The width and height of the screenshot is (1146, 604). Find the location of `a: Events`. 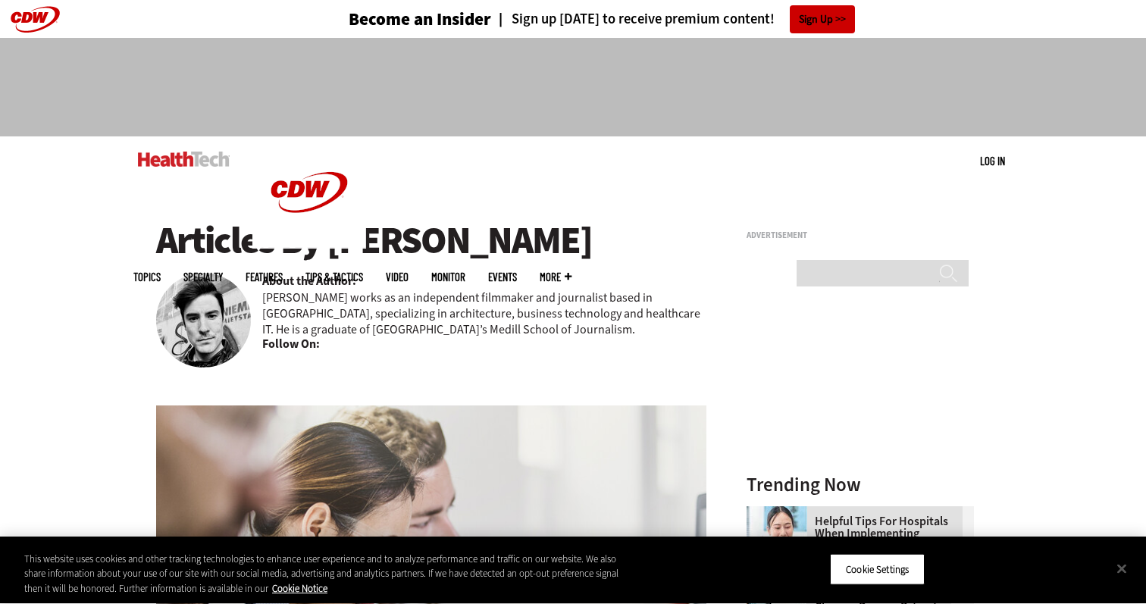

a: Events is located at coordinates (503, 277).